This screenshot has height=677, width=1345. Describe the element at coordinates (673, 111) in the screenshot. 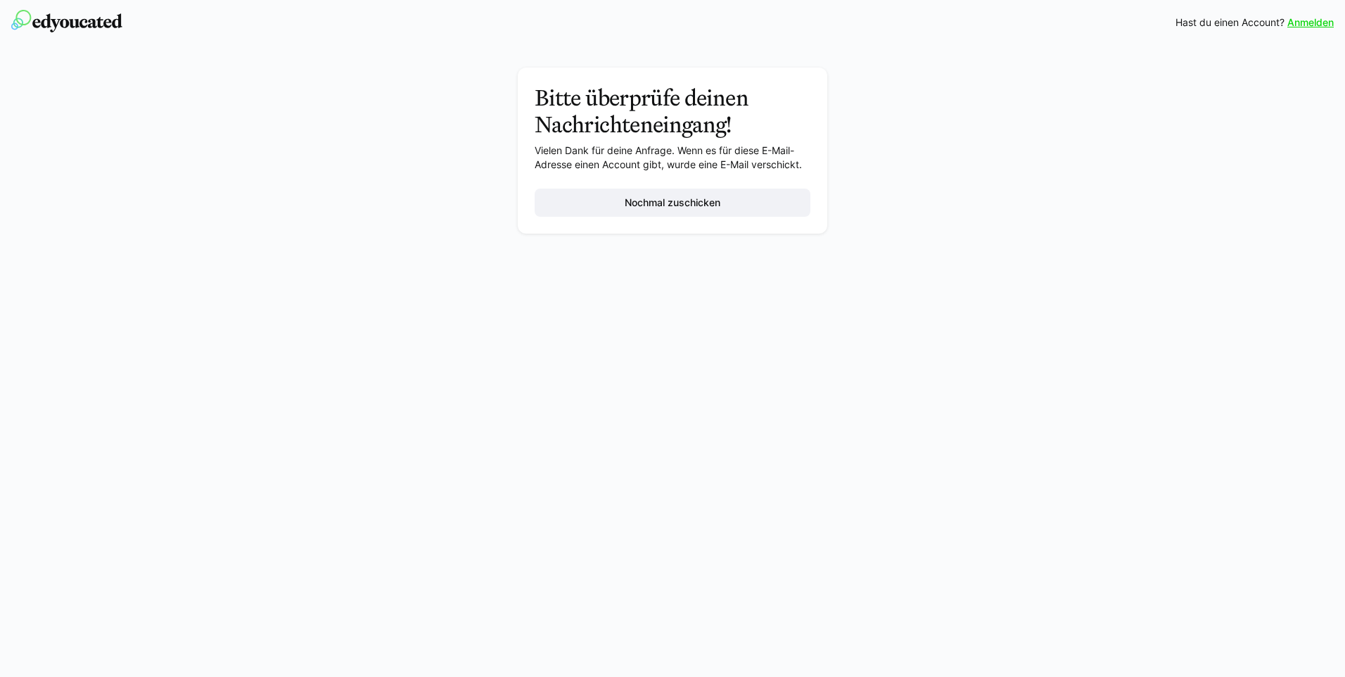

I see `h3: Bitte überprüfe deinen Nachrichteneingang!` at that location.